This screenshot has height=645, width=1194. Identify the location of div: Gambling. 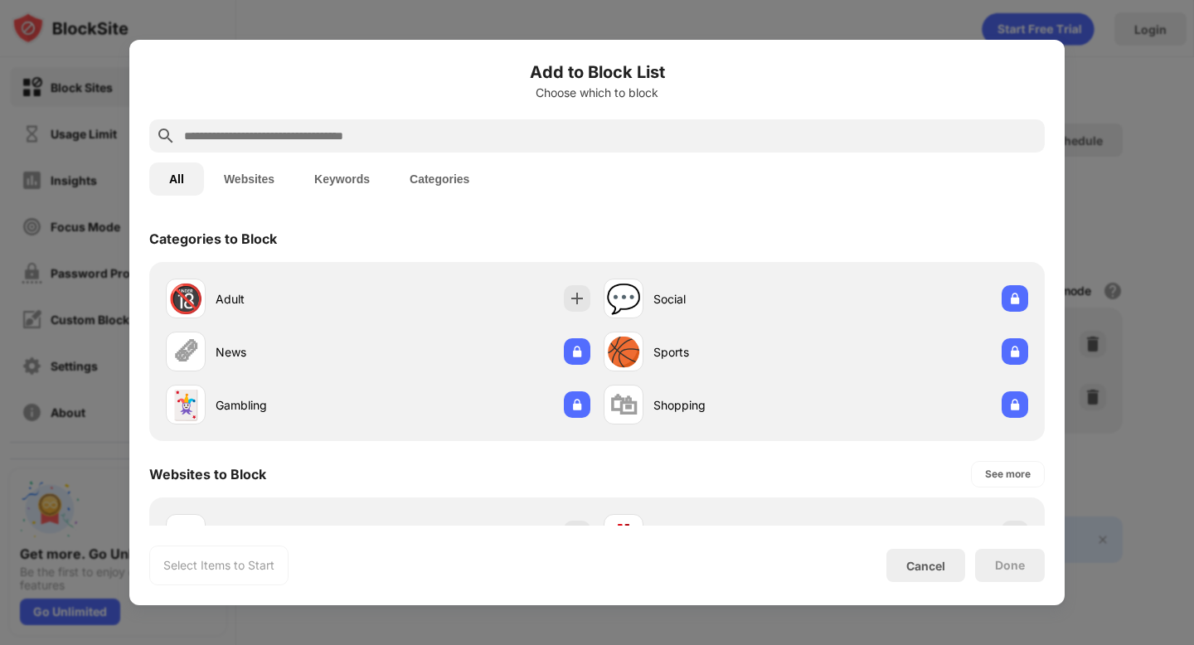
(297, 405).